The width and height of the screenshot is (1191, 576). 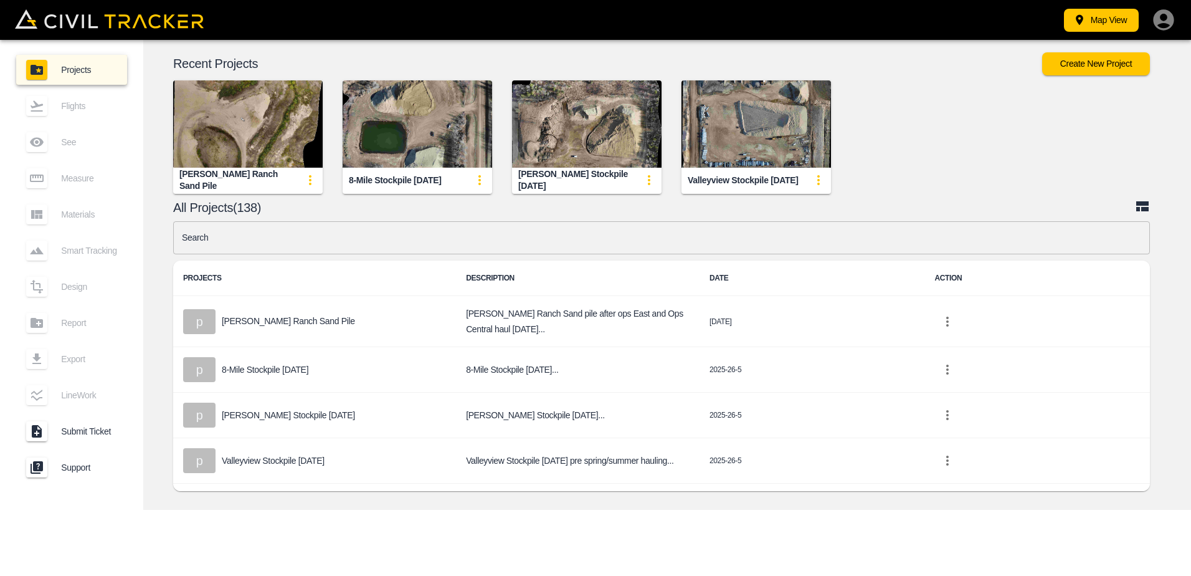 What do you see at coordinates (89, 431) in the screenshot?
I see `span: Submit Ticket` at bounding box center [89, 431].